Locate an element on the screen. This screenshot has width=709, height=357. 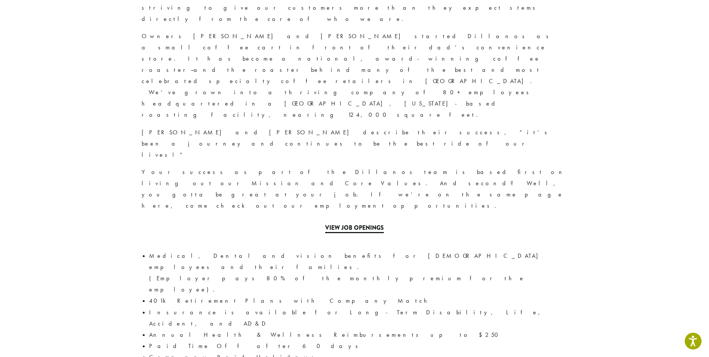
li: Insurance is available for Long-Term Disability, Life, Accident, and AD&D is located at coordinates (359, 318).